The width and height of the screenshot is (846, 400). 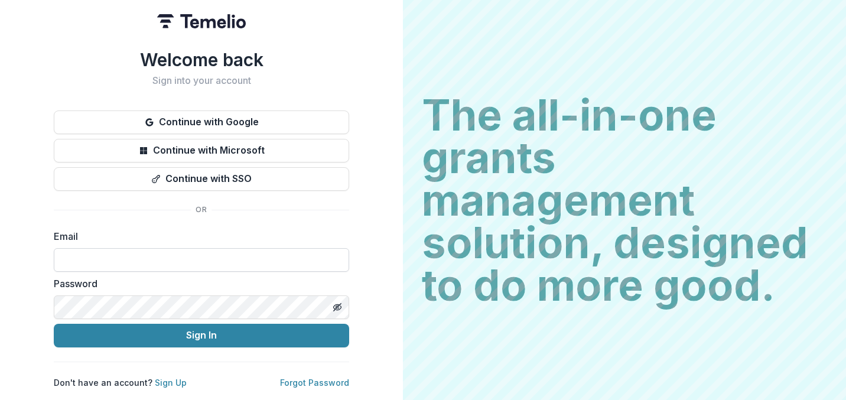 I want to click on button: Continue with SSO, so click(x=201, y=179).